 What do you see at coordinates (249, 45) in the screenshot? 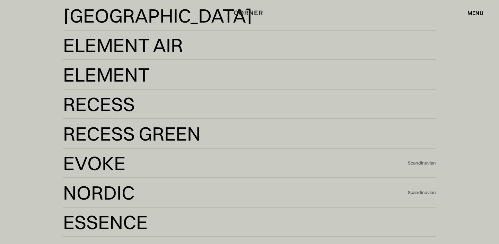
I see `a: Element AirElement Air` at bounding box center [249, 45].